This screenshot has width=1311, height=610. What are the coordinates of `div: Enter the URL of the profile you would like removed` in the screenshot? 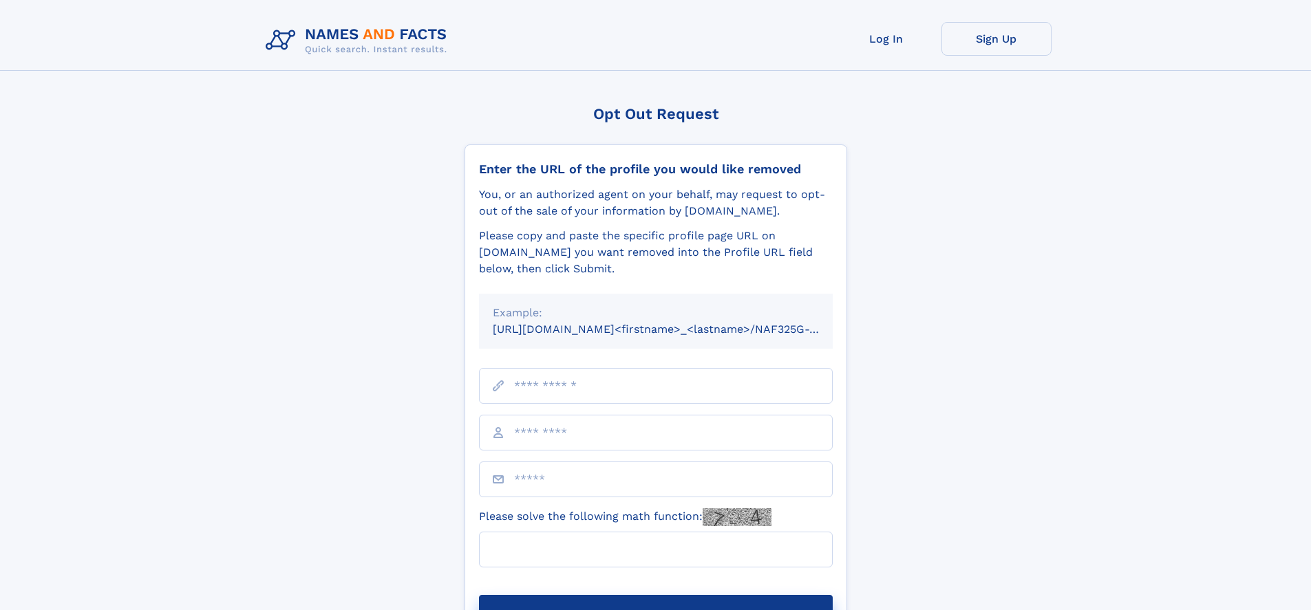 It's located at (656, 169).